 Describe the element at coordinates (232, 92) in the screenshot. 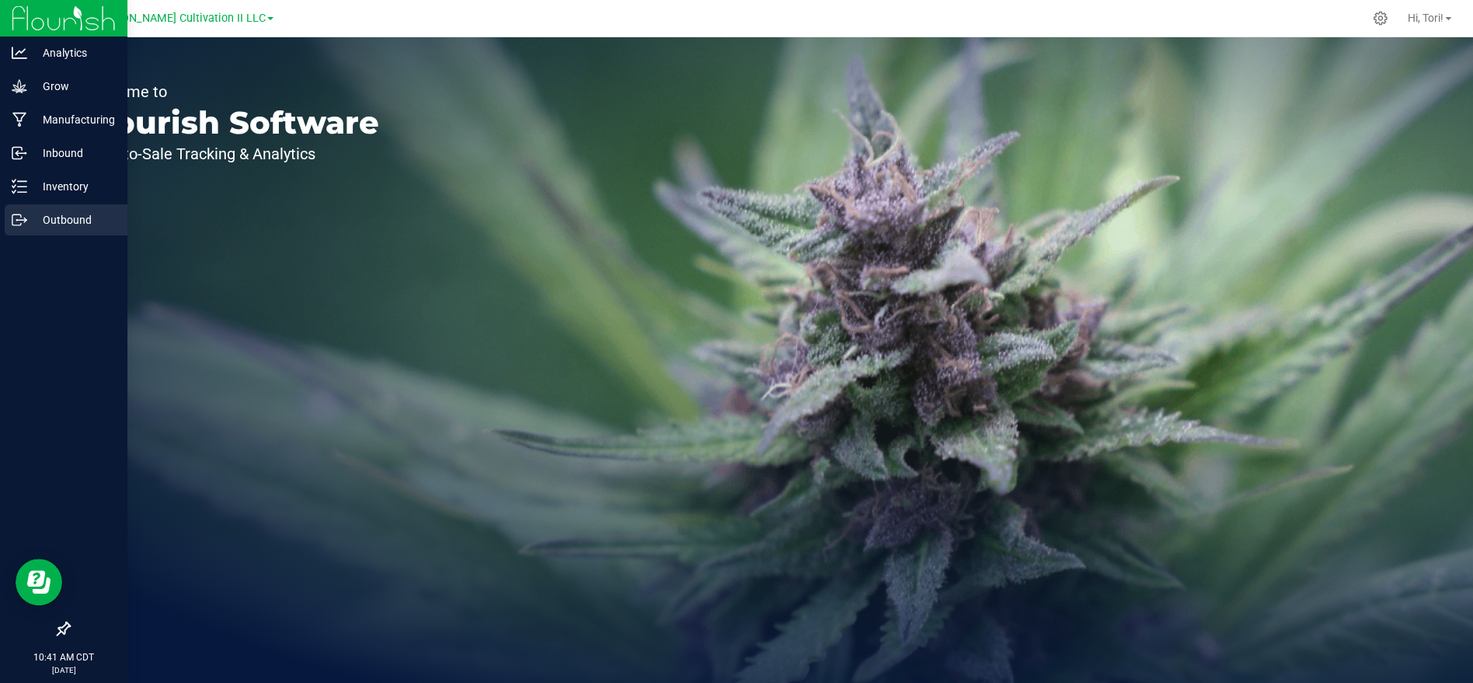

I see `p: Welcome to` at that location.